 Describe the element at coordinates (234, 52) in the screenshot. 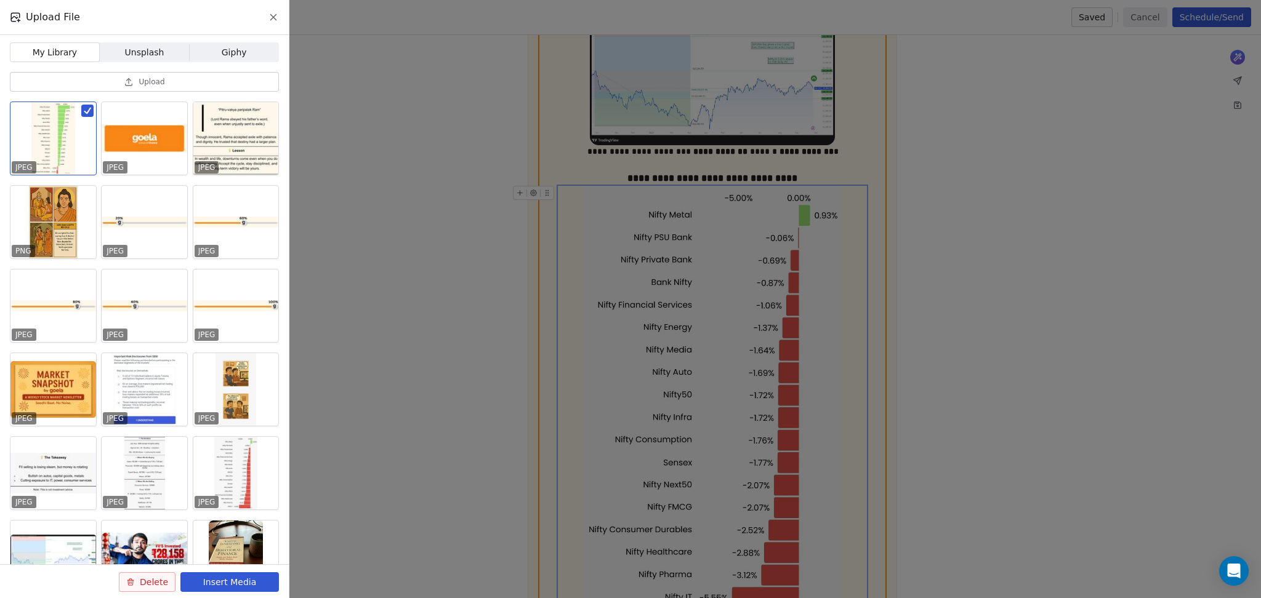

I see `span: Giphy` at that location.